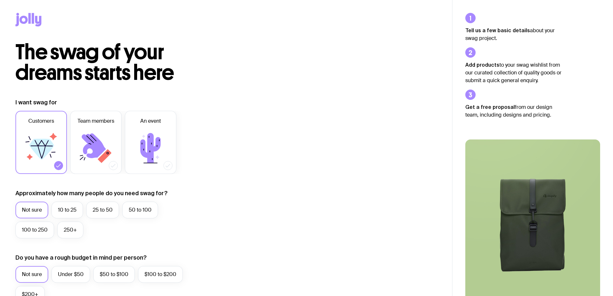 Image resolution: width=613 pixels, height=296 pixels. Describe the element at coordinates (71, 274) in the screenshot. I see `label: Under $50` at that location.